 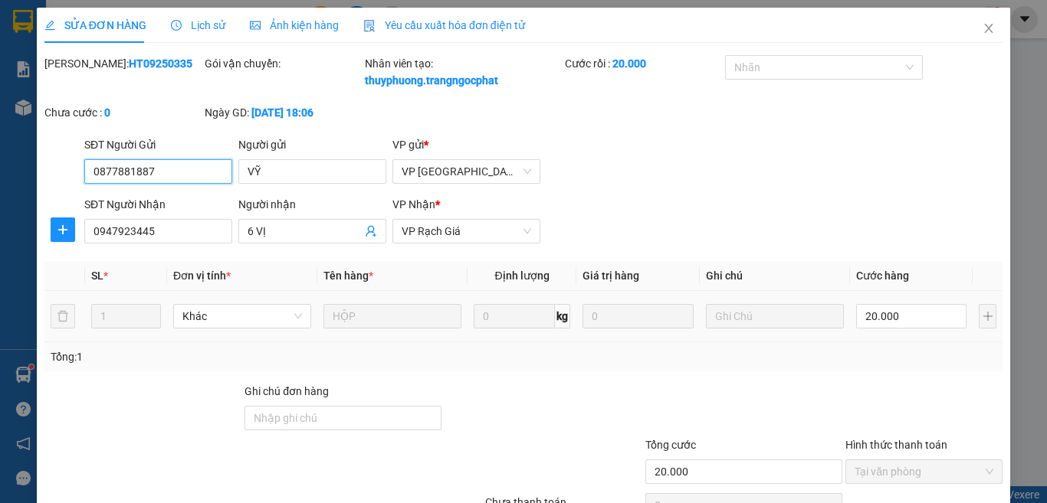 I want to click on button: delete, so click(x=63, y=316).